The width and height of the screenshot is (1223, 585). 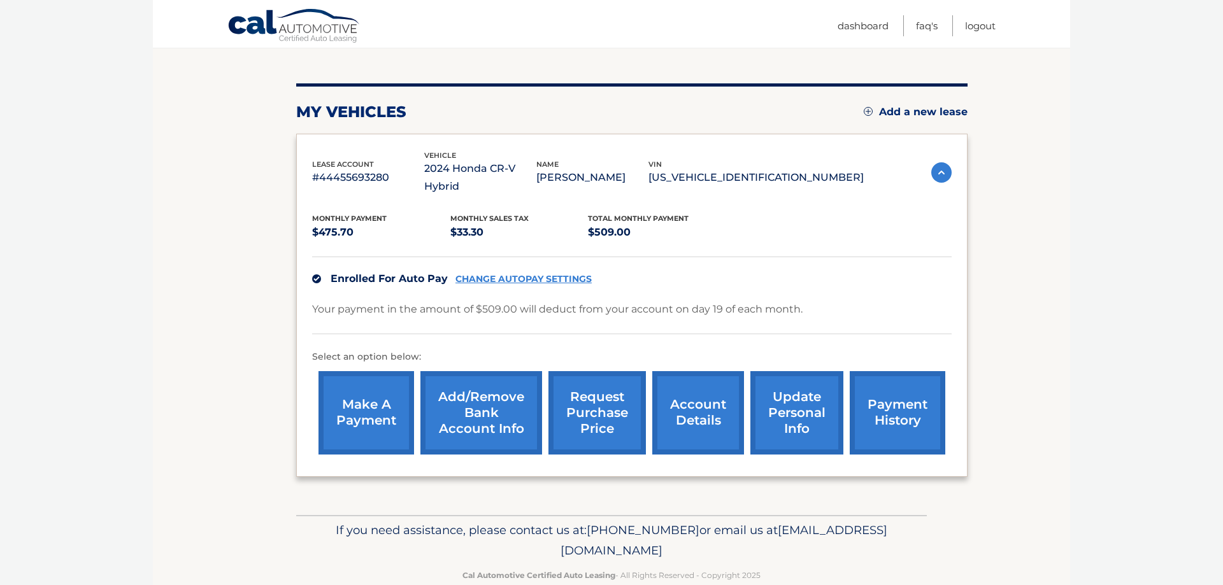 What do you see at coordinates (519, 232) in the screenshot?
I see `p: $33.30` at bounding box center [519, 232].